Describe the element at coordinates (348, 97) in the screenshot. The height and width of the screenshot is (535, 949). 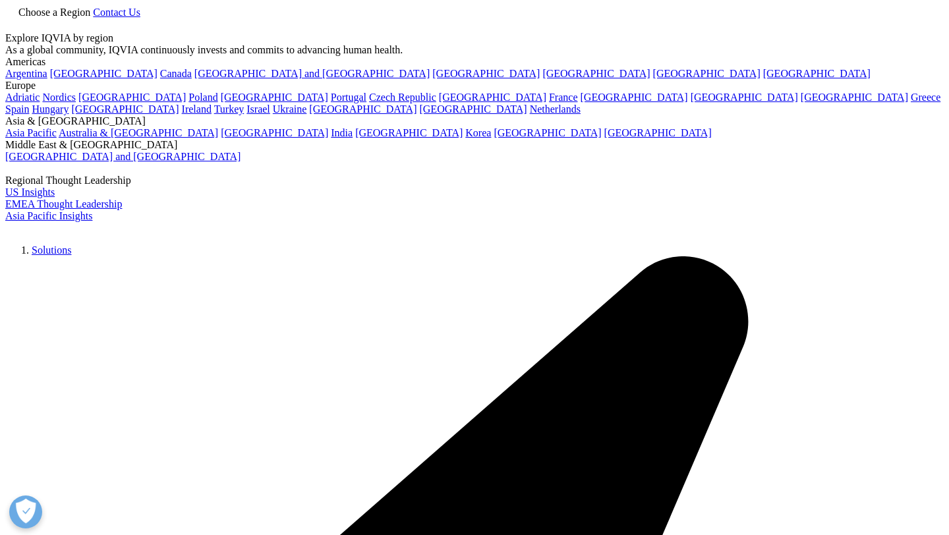
I see `a: Portugal` at that location.